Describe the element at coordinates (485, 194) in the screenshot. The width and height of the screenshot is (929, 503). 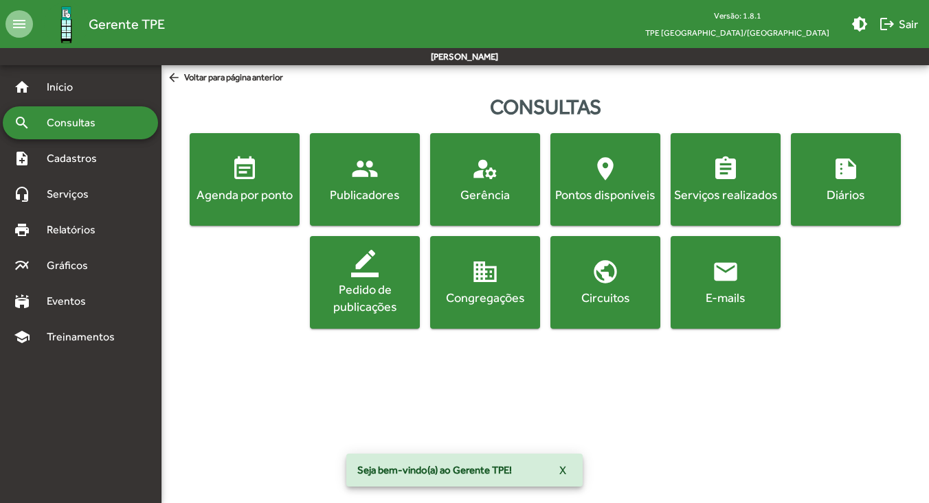
I see `div: Gerência` at that location.